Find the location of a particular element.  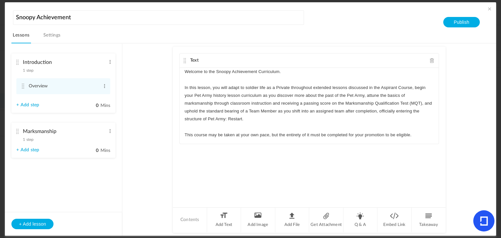

li: Add File is located at coordinates (292, 220).